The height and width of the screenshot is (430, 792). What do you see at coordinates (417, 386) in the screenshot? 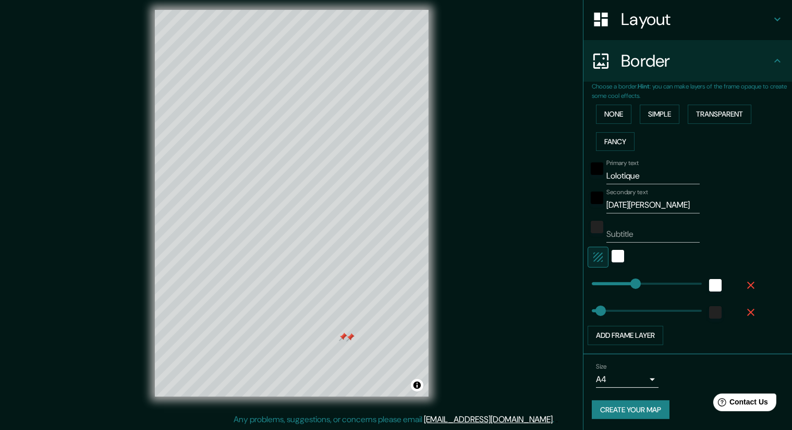
I see `button: Toggle attribution` at bounding box center [417, 386].